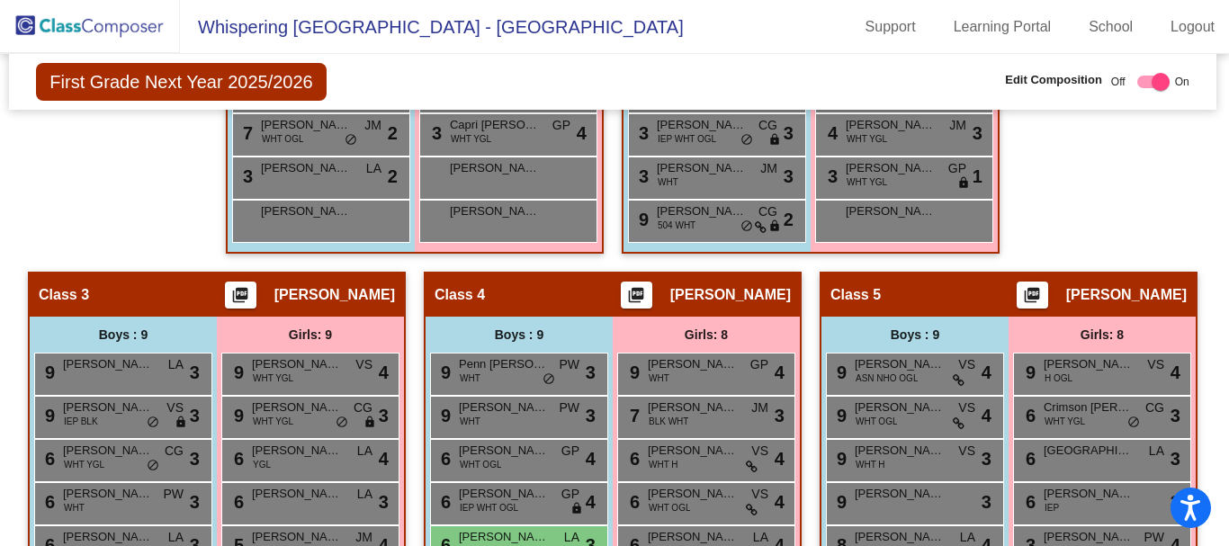  What do you see at coordinates (460, 295) in the screenshot?
I see `span: Class 4` at bounding box center [460, 295].